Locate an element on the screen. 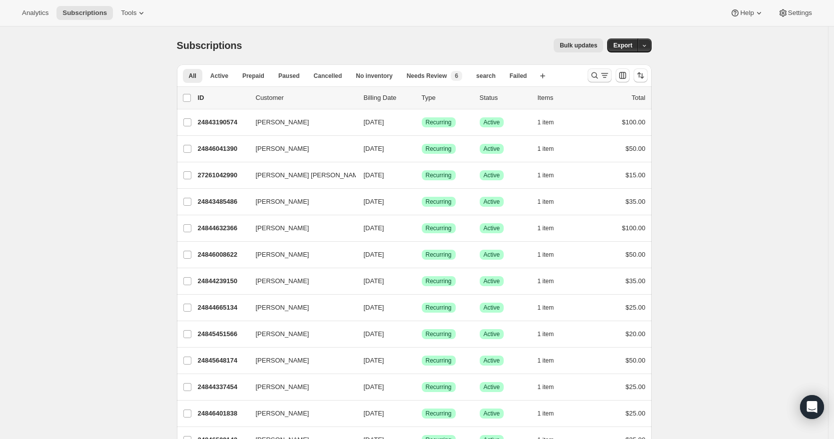 This screenshot has width=834, height=439. button: Customize table column order and visibility is located at coordinates (623, 75).